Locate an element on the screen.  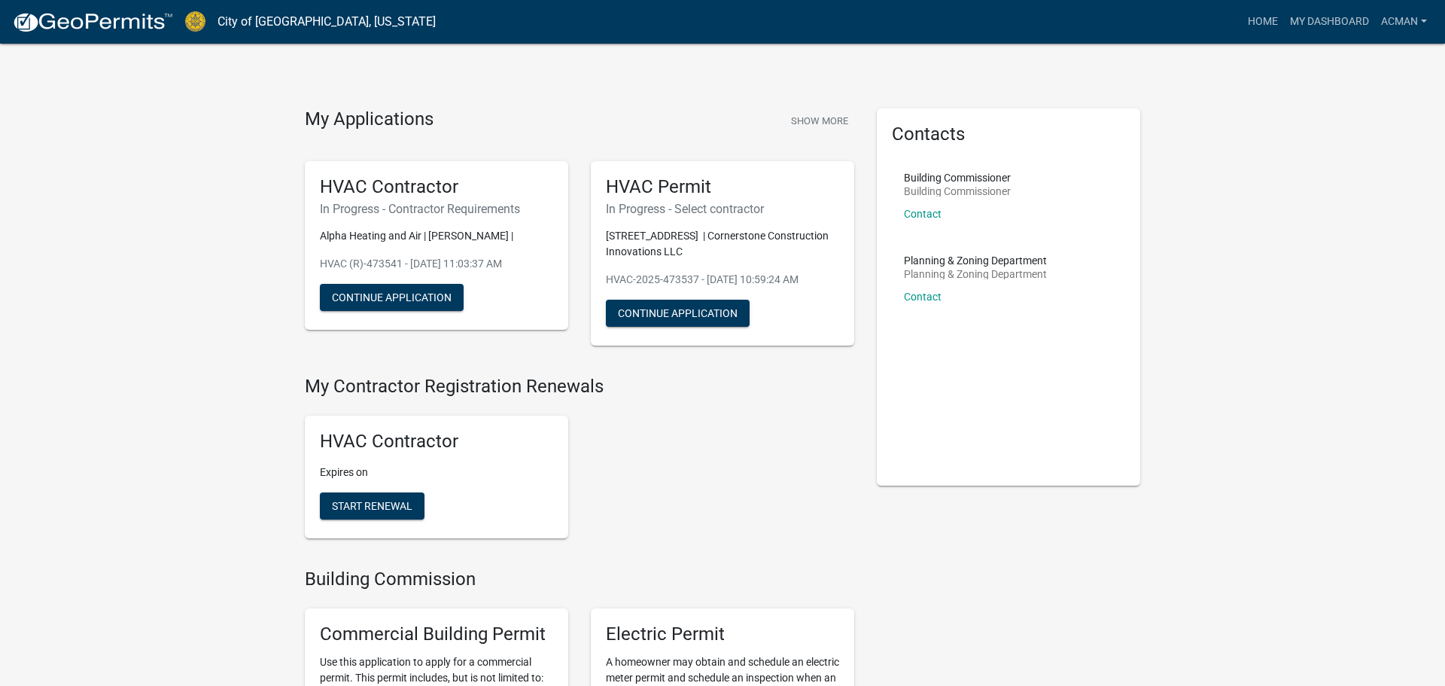
h5: Electric Permit is located at coordinates (723, 634).